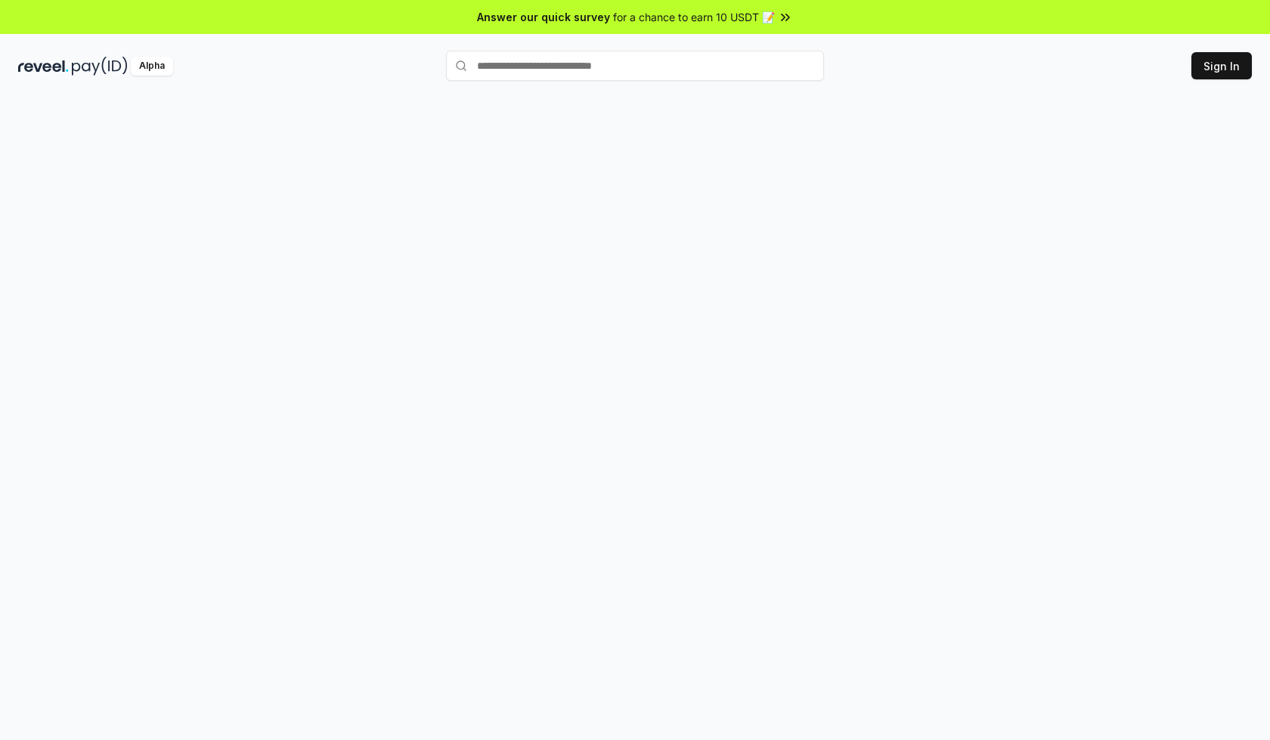 The width and height of the screenshot is (1270, 740). Describe the element at coordinates (43, 66) in the screenshot. I see `img: reveel_dark` at that location.